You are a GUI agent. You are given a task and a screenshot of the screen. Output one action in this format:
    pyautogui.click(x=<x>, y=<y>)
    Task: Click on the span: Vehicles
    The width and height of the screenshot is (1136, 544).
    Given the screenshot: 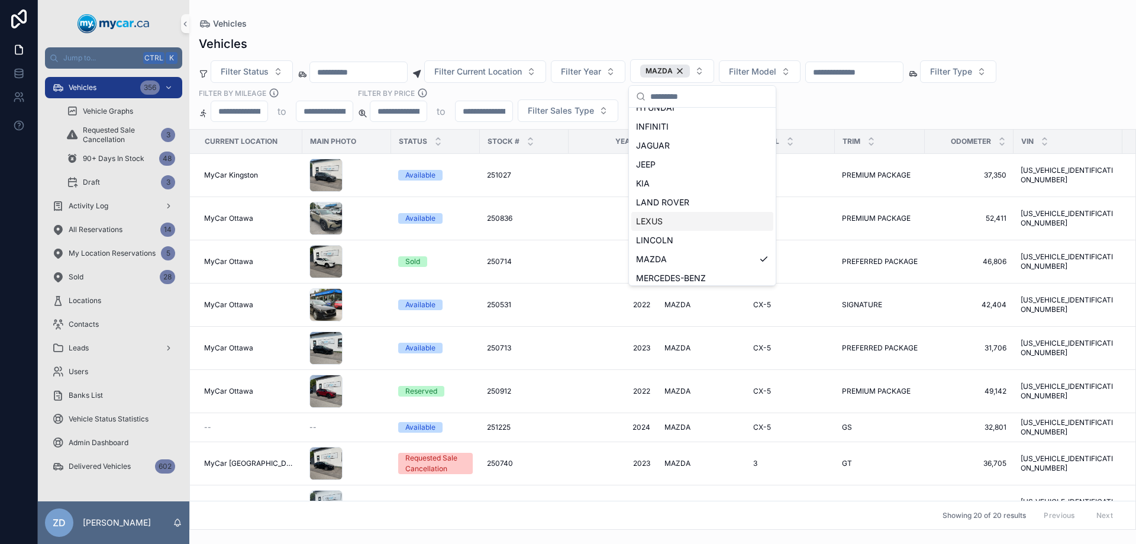 What is the action you would take?
    pyautogui.click(x=82, y=88)
    